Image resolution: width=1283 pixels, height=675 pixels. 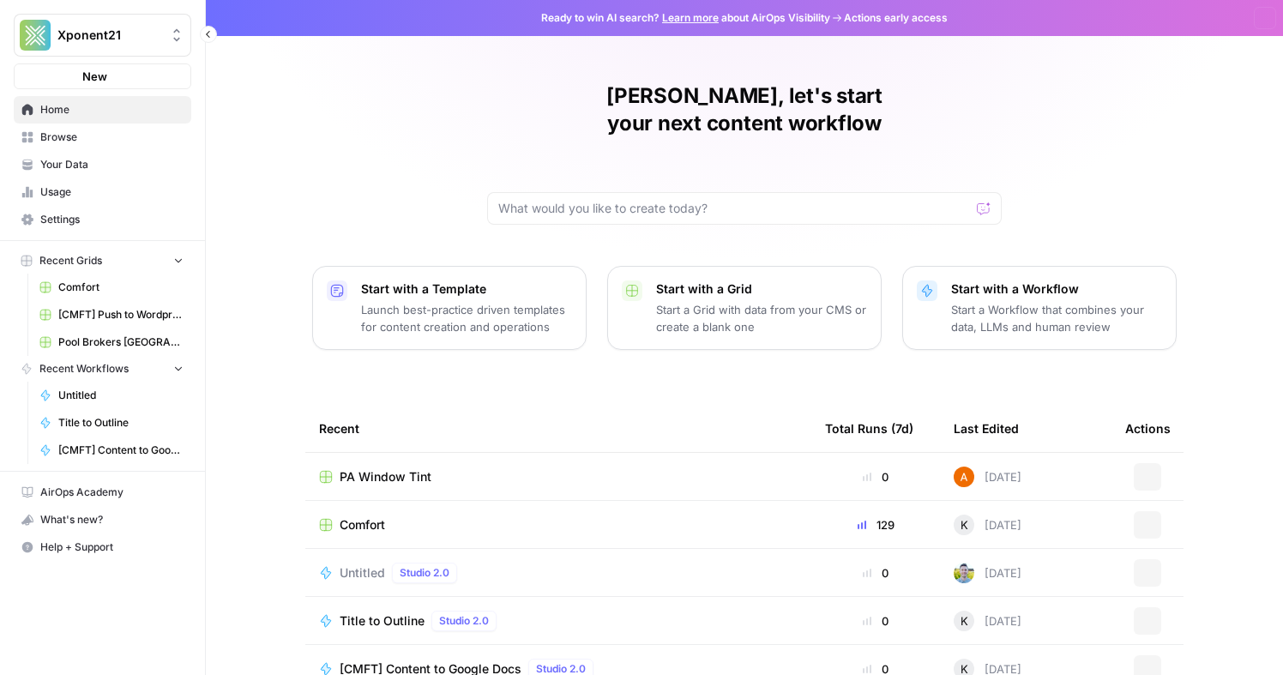 What do you see at coordinates (385, 477) in the screenshot?
I see `span: PA Window Tint` at bounding box center [385, 477].